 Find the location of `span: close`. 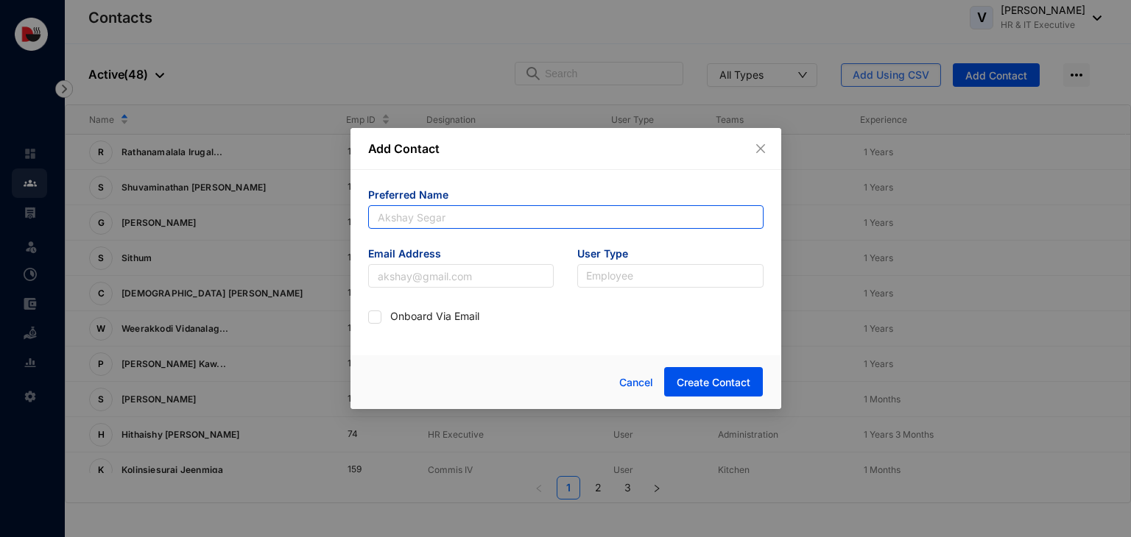

span: close is located at coordinates (760, 149).